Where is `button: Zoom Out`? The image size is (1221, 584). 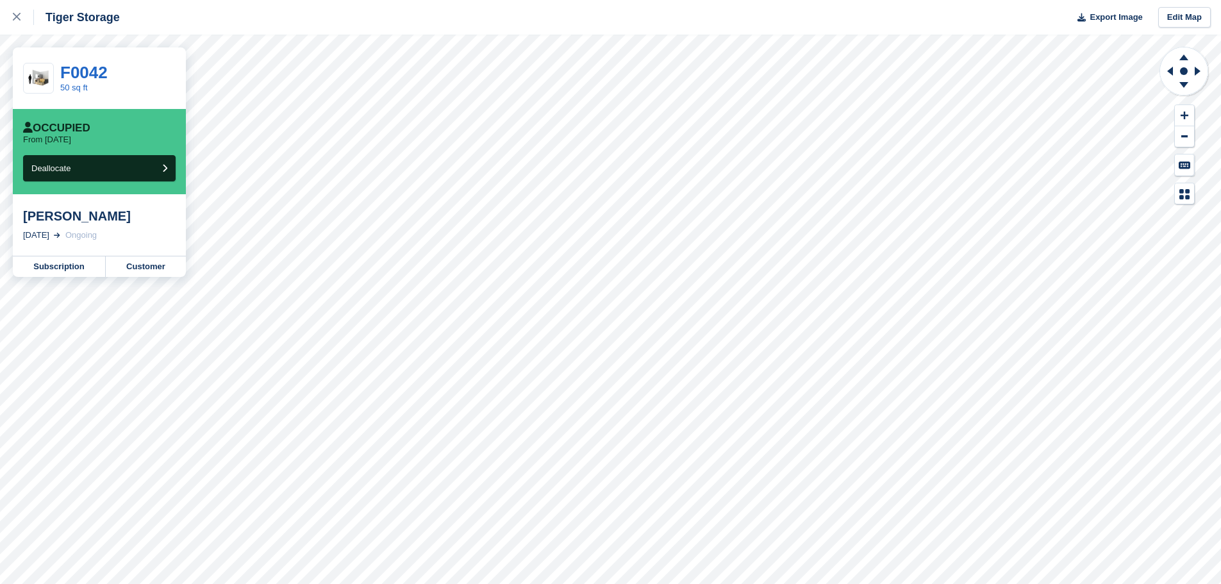
button: Zoom Out is located at coordinates (1184, 136).